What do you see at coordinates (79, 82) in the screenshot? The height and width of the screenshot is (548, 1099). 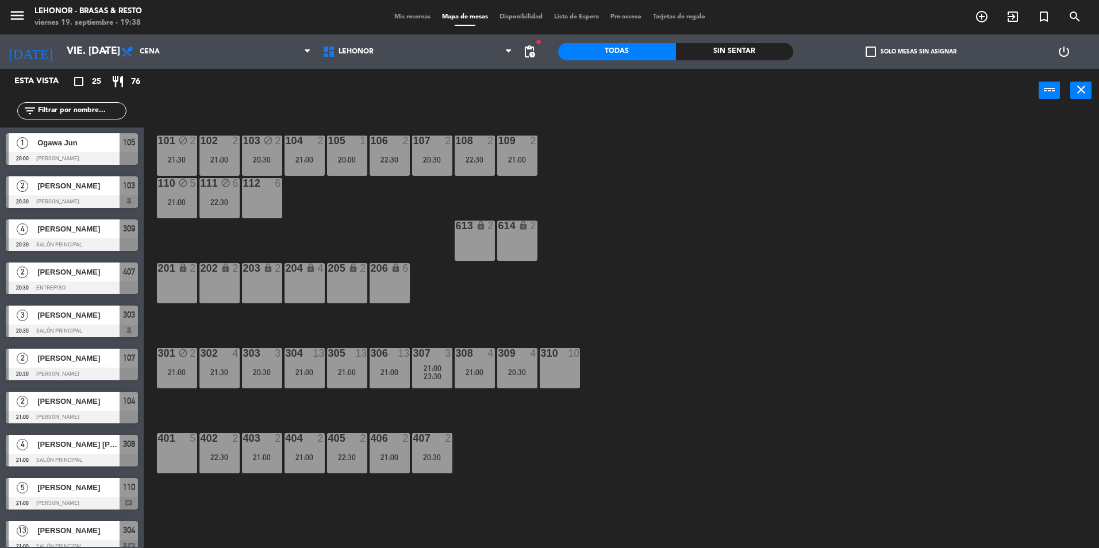 I see `i: crop_square` at bounding box center [79, 82].